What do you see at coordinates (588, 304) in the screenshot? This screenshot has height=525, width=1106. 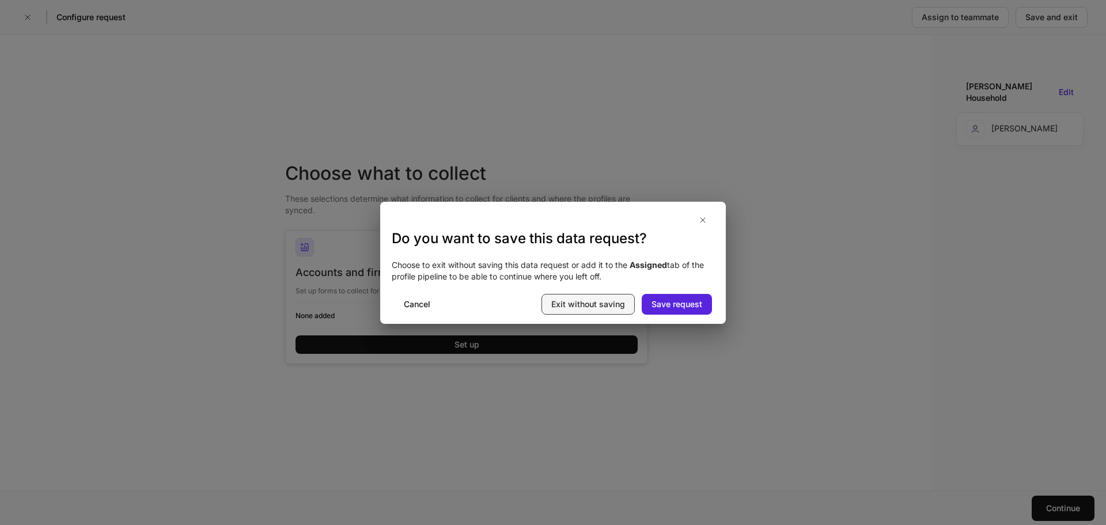 I see `button: Exit without saving` at bounding box center [588, 304].